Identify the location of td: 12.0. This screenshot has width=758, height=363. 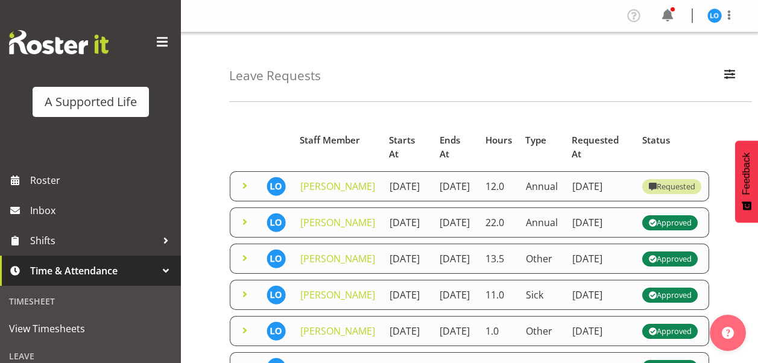
(498, 186).